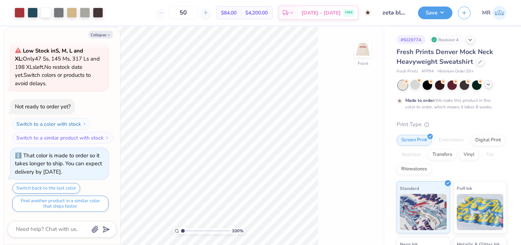  I want to click on img: Micaela Rothenbuhler, so click(499, 13).